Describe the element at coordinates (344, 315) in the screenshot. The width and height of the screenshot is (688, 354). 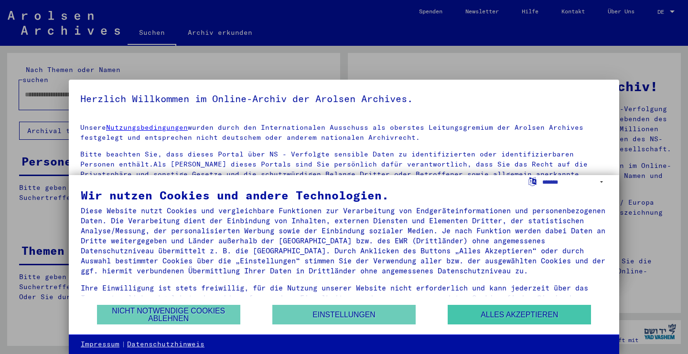
I see `button: Einstellungen` at that location.